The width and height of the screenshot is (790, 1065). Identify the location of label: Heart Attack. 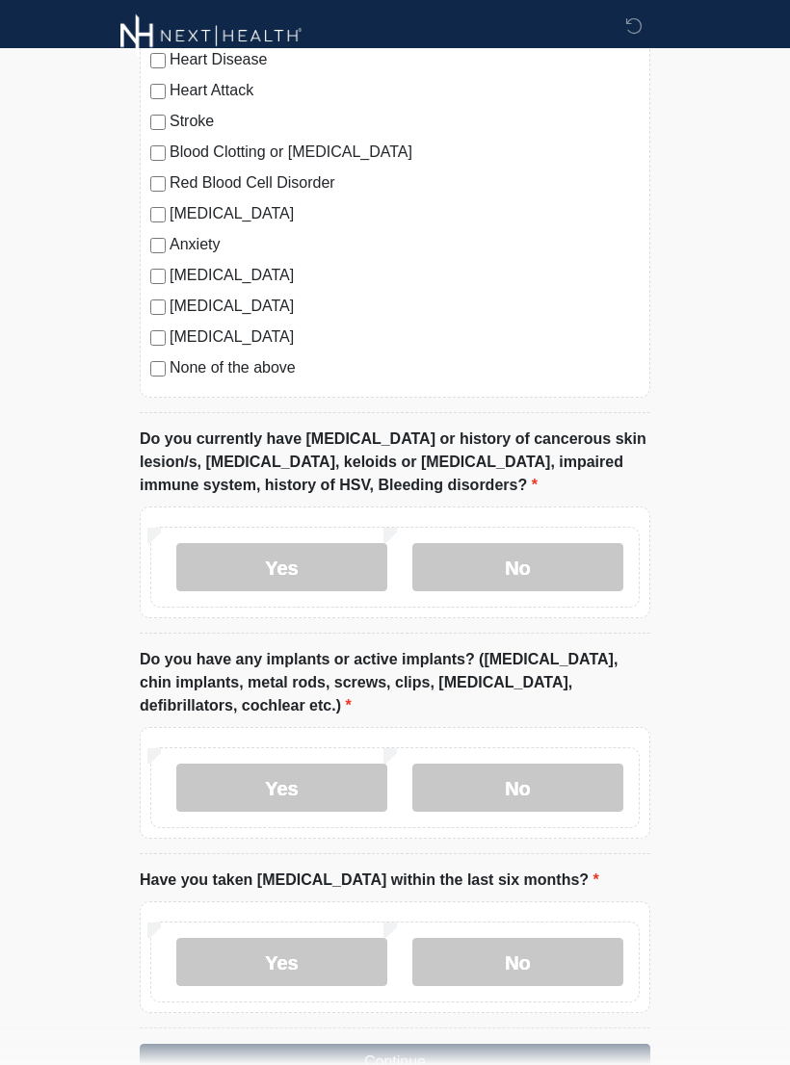
(405, 92).